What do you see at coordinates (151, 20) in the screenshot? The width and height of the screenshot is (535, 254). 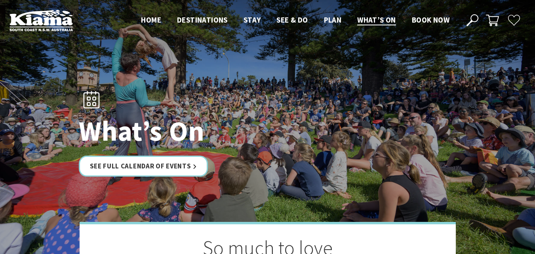 I see `span: Home` at bounding box center [151, 20].